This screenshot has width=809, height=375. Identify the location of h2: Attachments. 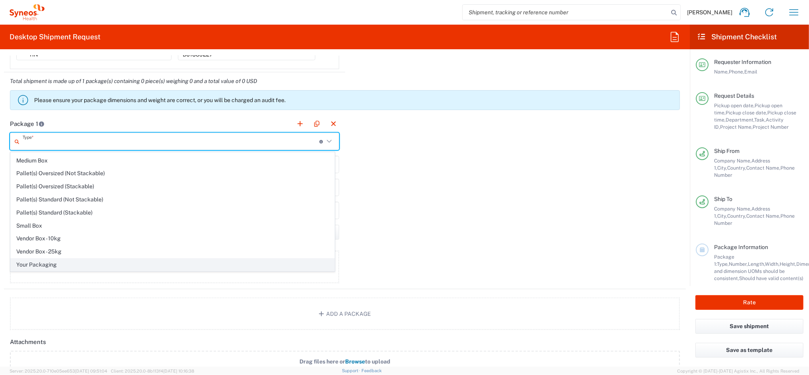
(28, 342).